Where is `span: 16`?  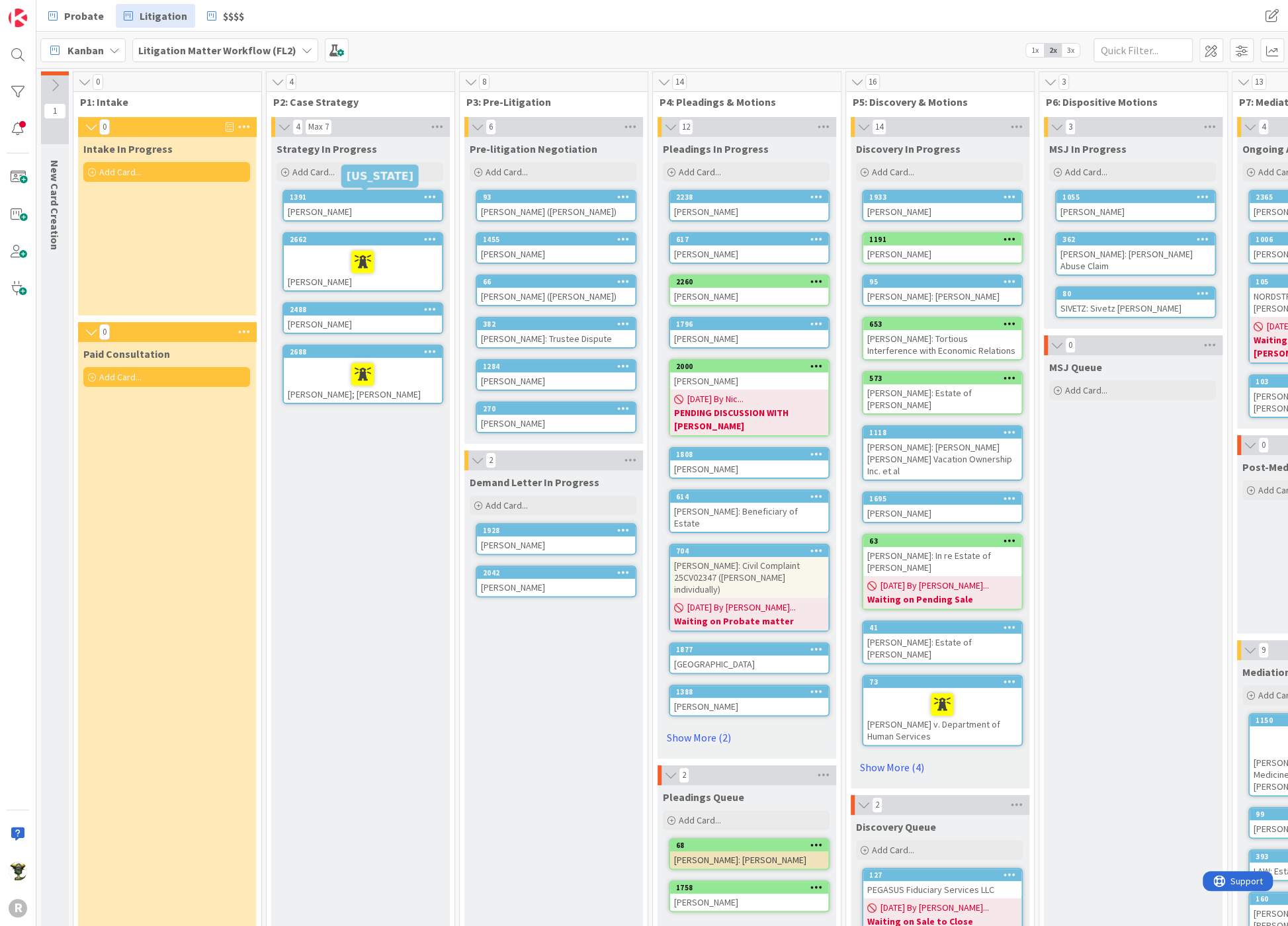
span: 16 is located at coordinates (872, 82).